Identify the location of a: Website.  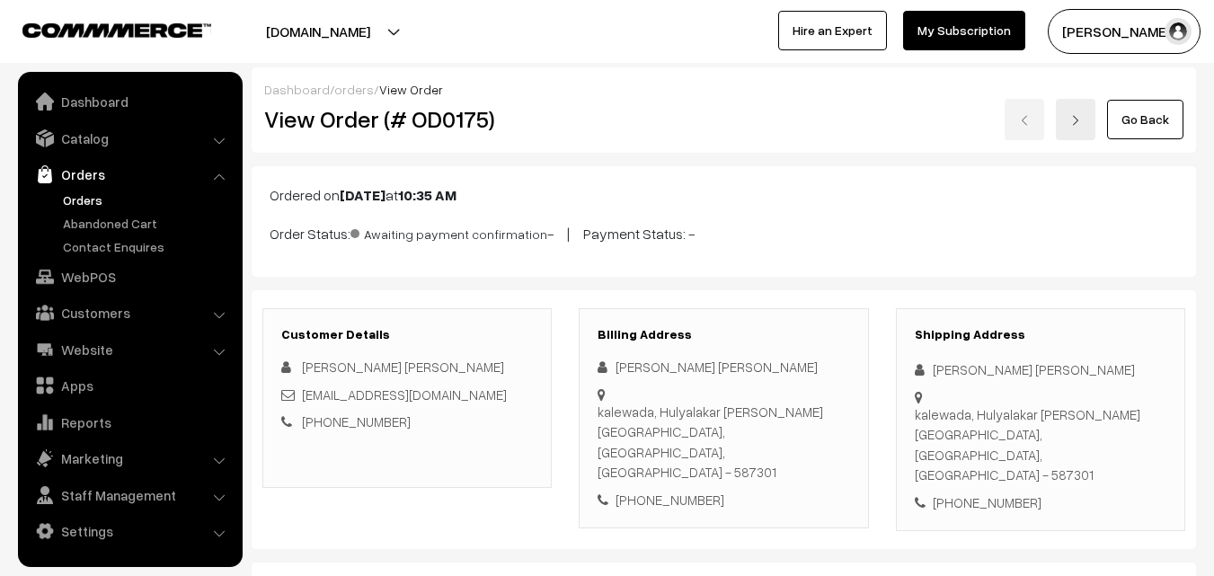
(129, 349).